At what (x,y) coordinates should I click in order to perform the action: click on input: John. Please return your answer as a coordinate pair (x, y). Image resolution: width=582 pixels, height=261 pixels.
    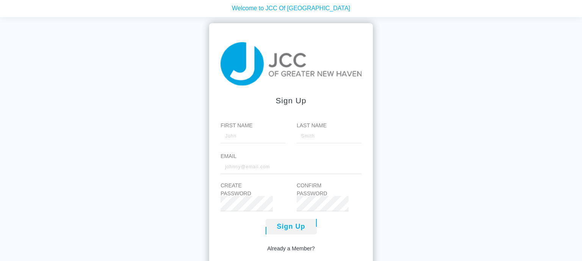
    Looking at the image, I should click on (253, 135).